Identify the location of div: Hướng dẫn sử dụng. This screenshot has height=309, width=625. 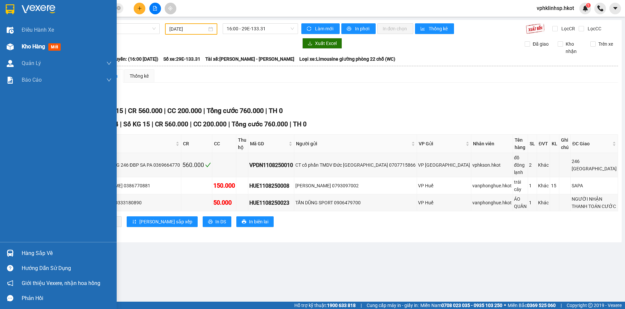
(67, 268).